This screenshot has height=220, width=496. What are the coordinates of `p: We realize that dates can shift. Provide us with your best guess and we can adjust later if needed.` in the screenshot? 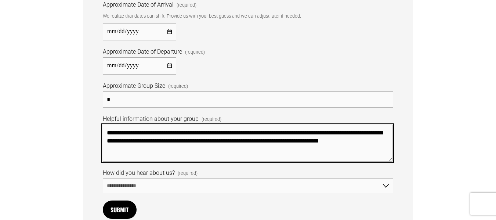 It's located at (248, 16).